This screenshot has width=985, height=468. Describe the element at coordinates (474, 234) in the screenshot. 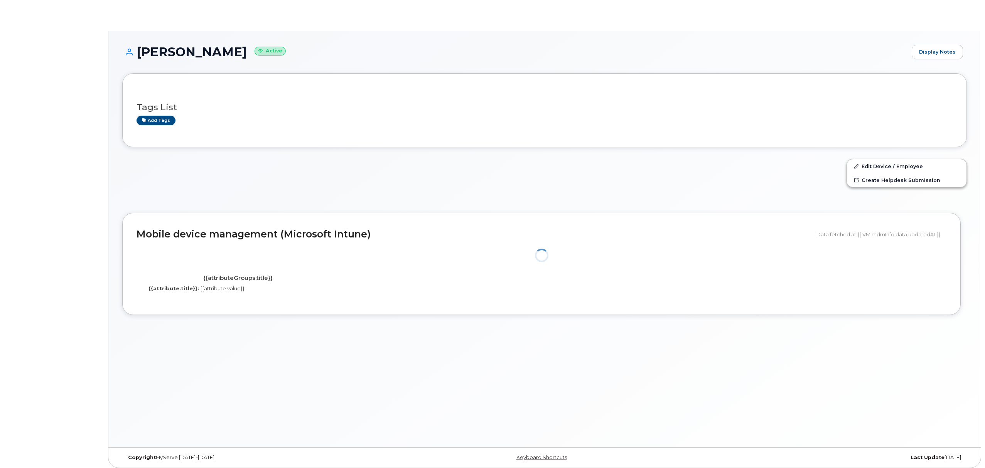

I see `h2: Mobile device management (Microsoft Intune)` at that location.